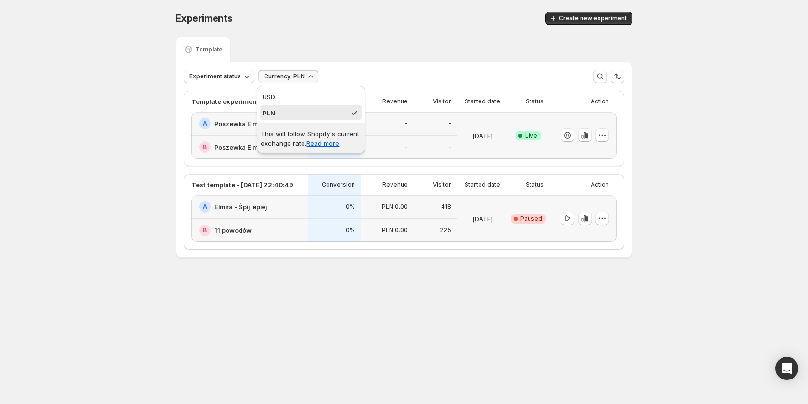  Describe the element at coordinates (269, 97) in the screenshot. I see `span: USD` at that location.